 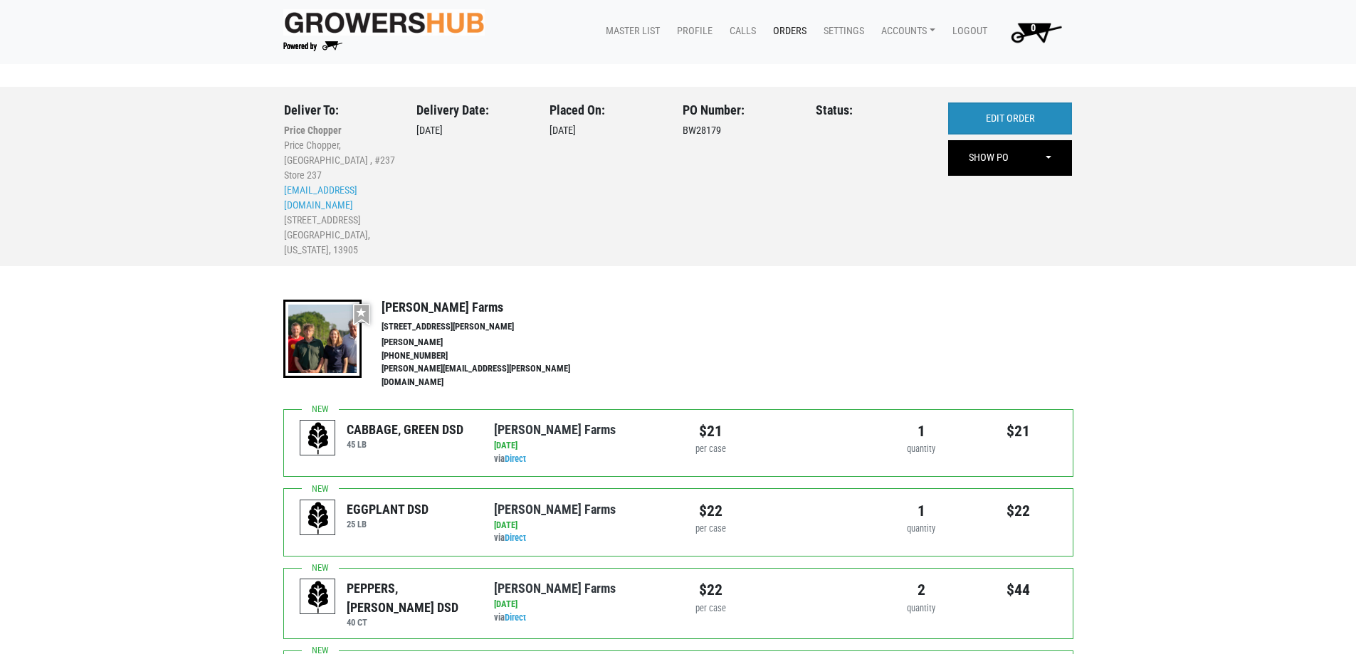 I want to click on a: EDIT ORDER, so click(x=1010, y=119).